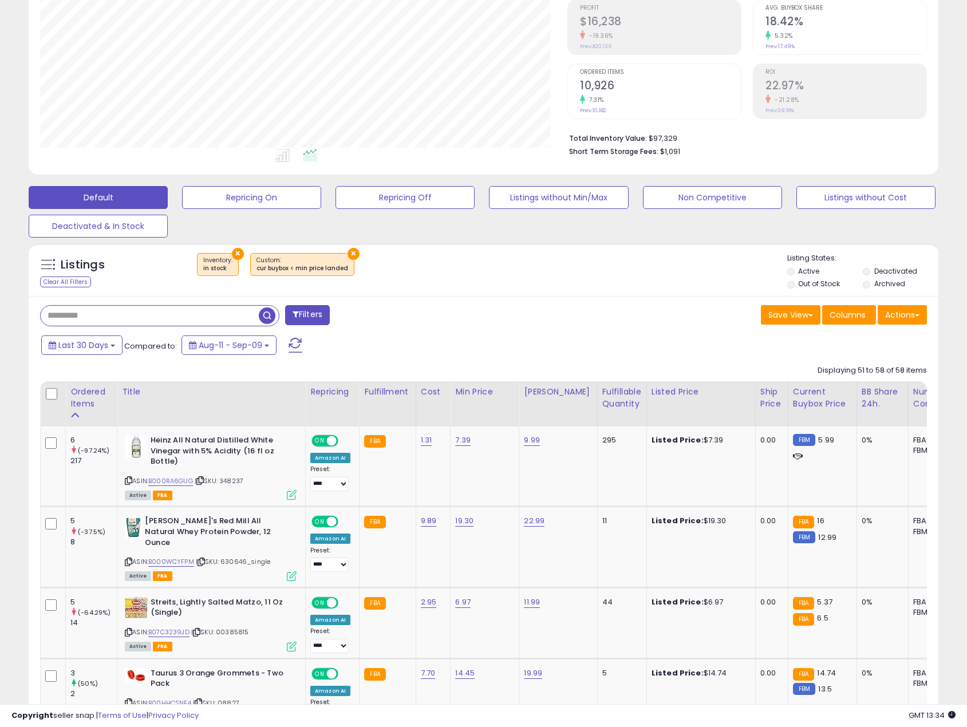 The width and height of the screenshot is (967, 727). What do you see at coordinates (32, 715) in the screenshot?
I see `strong: Copyright` at bounding box center [32, 715].